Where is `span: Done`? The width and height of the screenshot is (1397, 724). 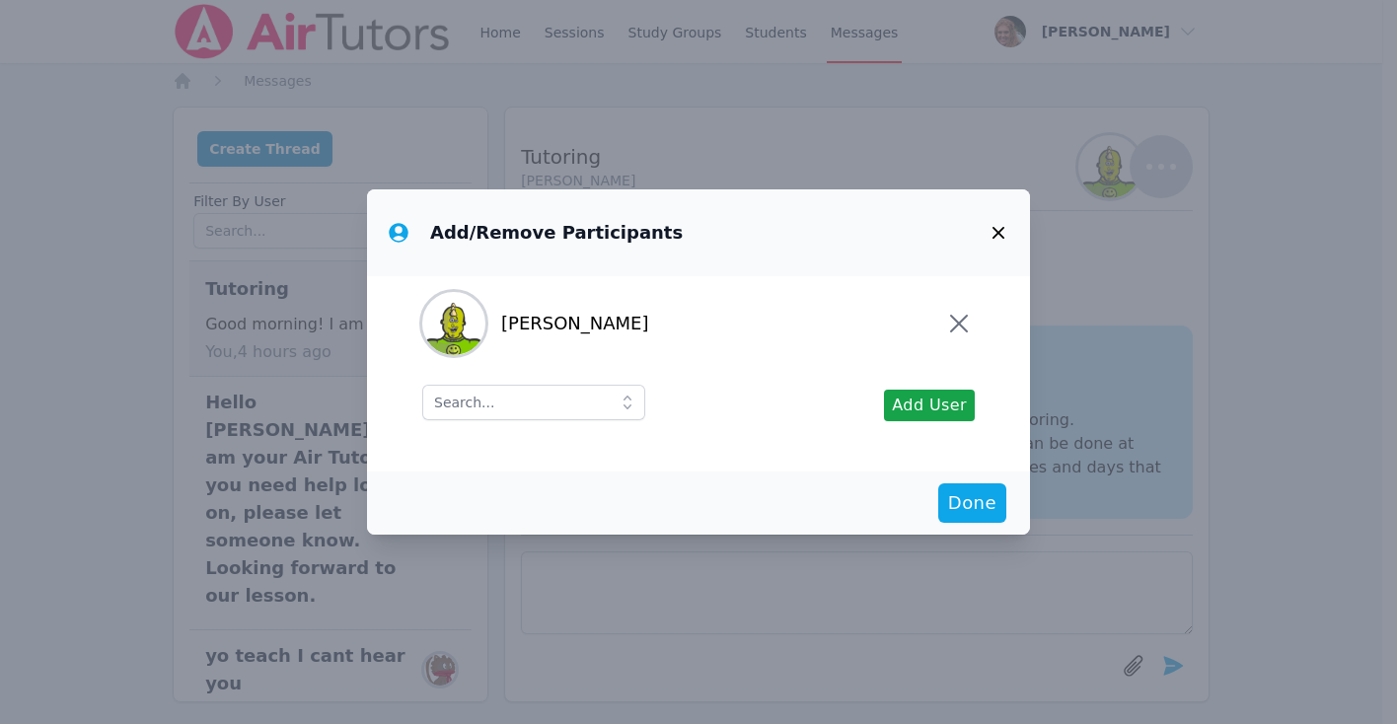 span: Done is located at coordinates (972, 503).